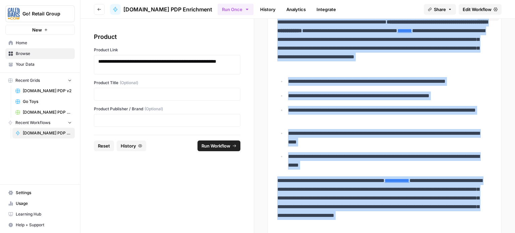  Describe the element at coordinates (14, 14) in the screenshot. I see `img: Go! Retail Group Logo` at that location.